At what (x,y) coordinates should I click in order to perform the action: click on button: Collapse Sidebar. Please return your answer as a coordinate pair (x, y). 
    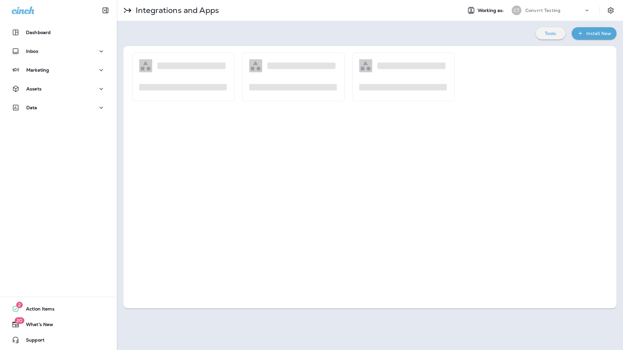
    Looking at the image, I should click on (105, 10).